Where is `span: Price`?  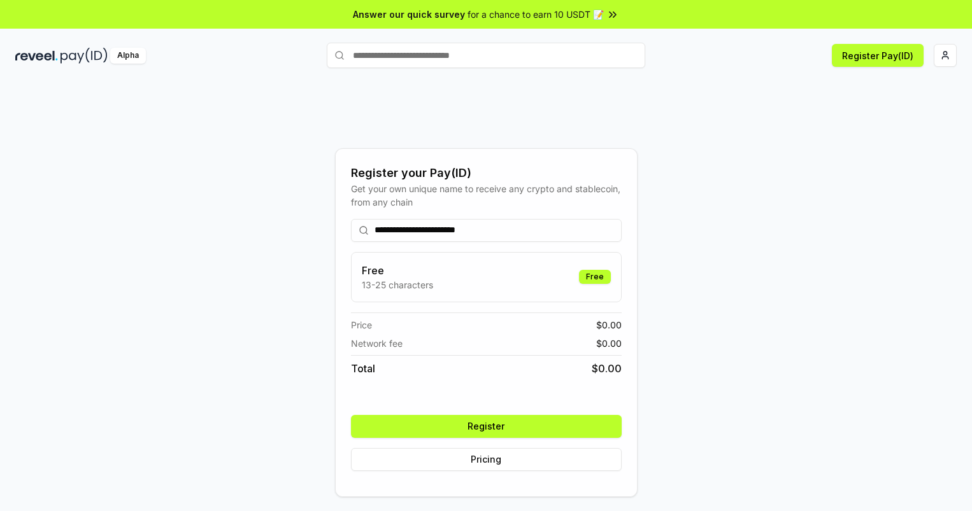
span: Price is located at coordinates (361, 325).